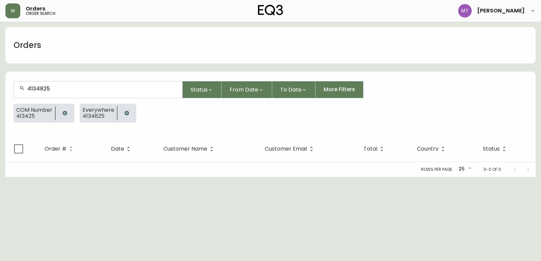  Describe the element at coordinates (437, 170) in the screenshot. I see `p: Rows per page:` at that location.